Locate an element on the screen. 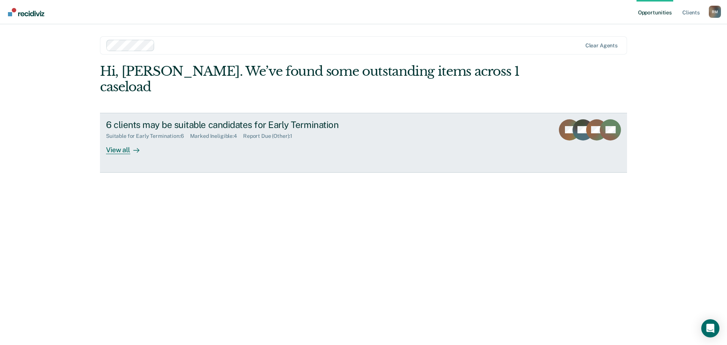 The image size is (727, 345). div: Clear agents is located at coordinates (601, 45).